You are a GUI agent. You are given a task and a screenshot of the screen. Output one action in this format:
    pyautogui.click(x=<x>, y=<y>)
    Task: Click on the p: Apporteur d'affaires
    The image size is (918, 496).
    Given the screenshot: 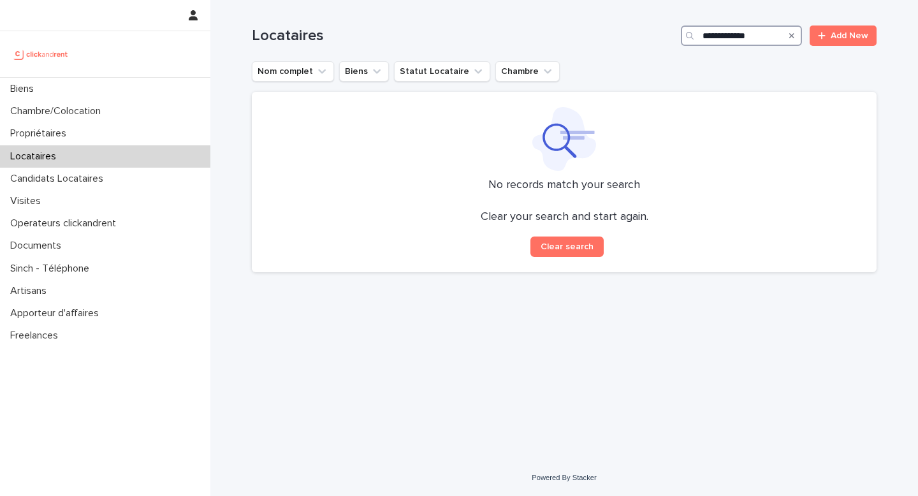 What is the action you would take?
    pyautogui.click(x=57, y=313)
    